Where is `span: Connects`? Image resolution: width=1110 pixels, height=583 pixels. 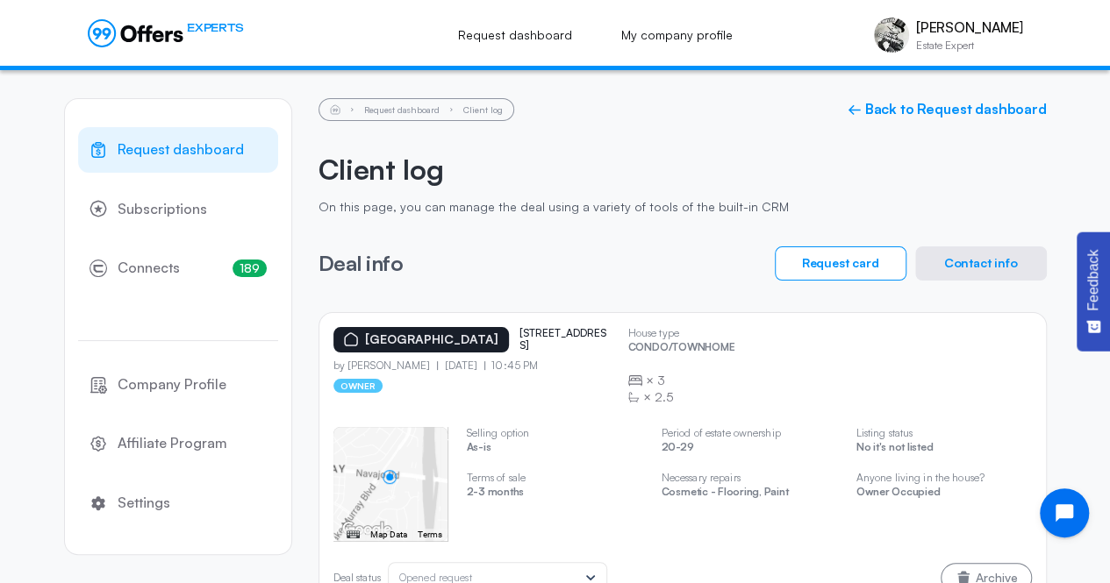 span: Connects is located at coordinates (148, 268).